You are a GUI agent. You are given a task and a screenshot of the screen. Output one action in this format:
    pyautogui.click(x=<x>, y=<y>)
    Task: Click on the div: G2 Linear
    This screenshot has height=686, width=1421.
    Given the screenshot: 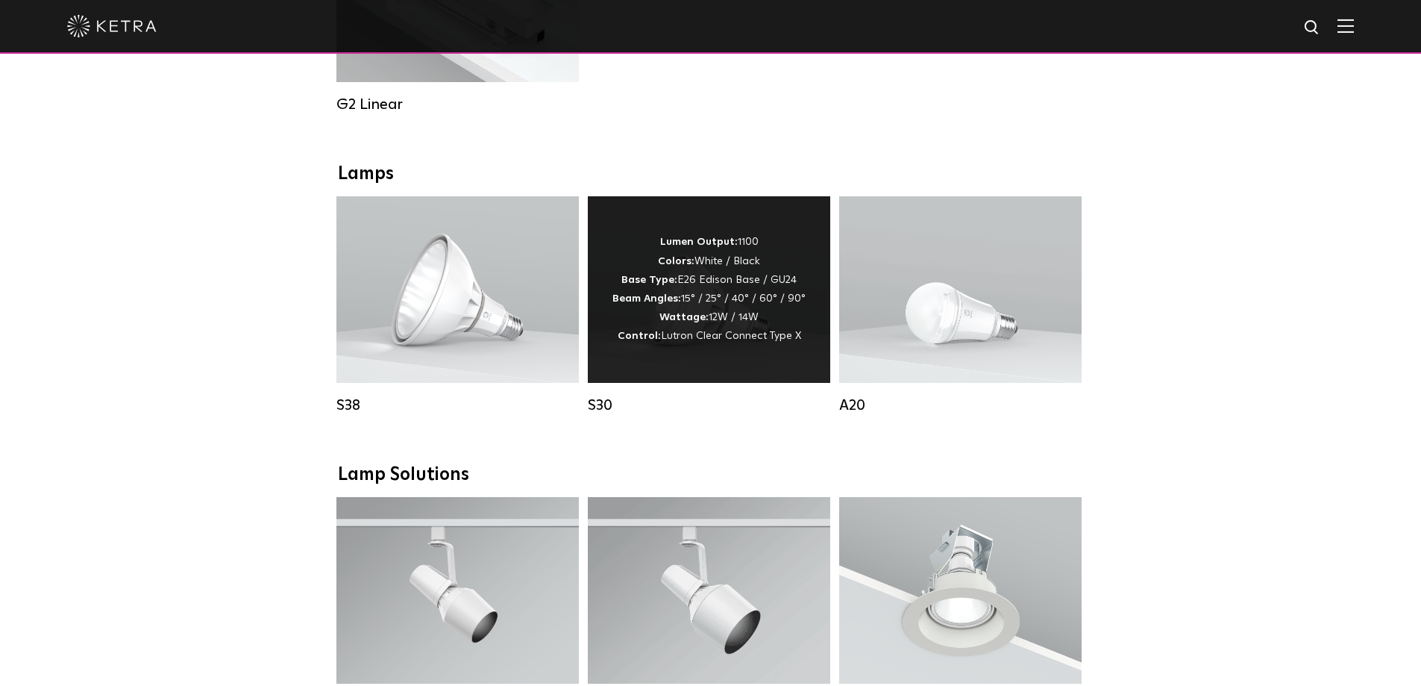 What is the action you would take?
    pyautogui.click(x=457, y=104)
    